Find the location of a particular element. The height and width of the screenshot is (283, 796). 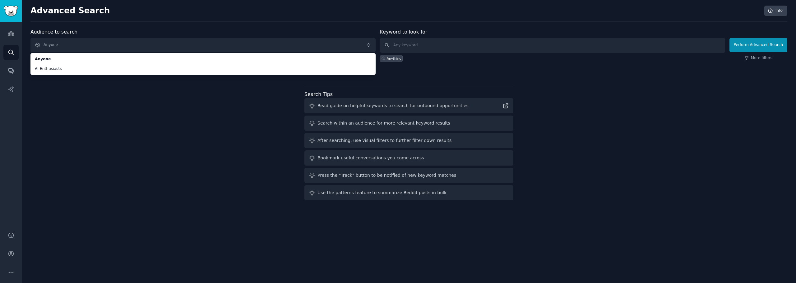

span: AI Enthusiasts is located at coordinates (203, 69).